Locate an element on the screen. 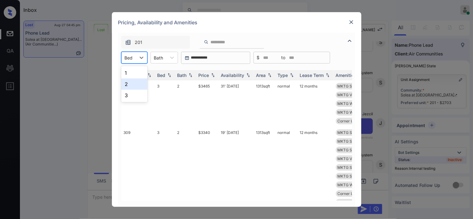 Image resolution: width=473 pixels, height=219 pixels. div: 2 is located at coordinates (134, 84).